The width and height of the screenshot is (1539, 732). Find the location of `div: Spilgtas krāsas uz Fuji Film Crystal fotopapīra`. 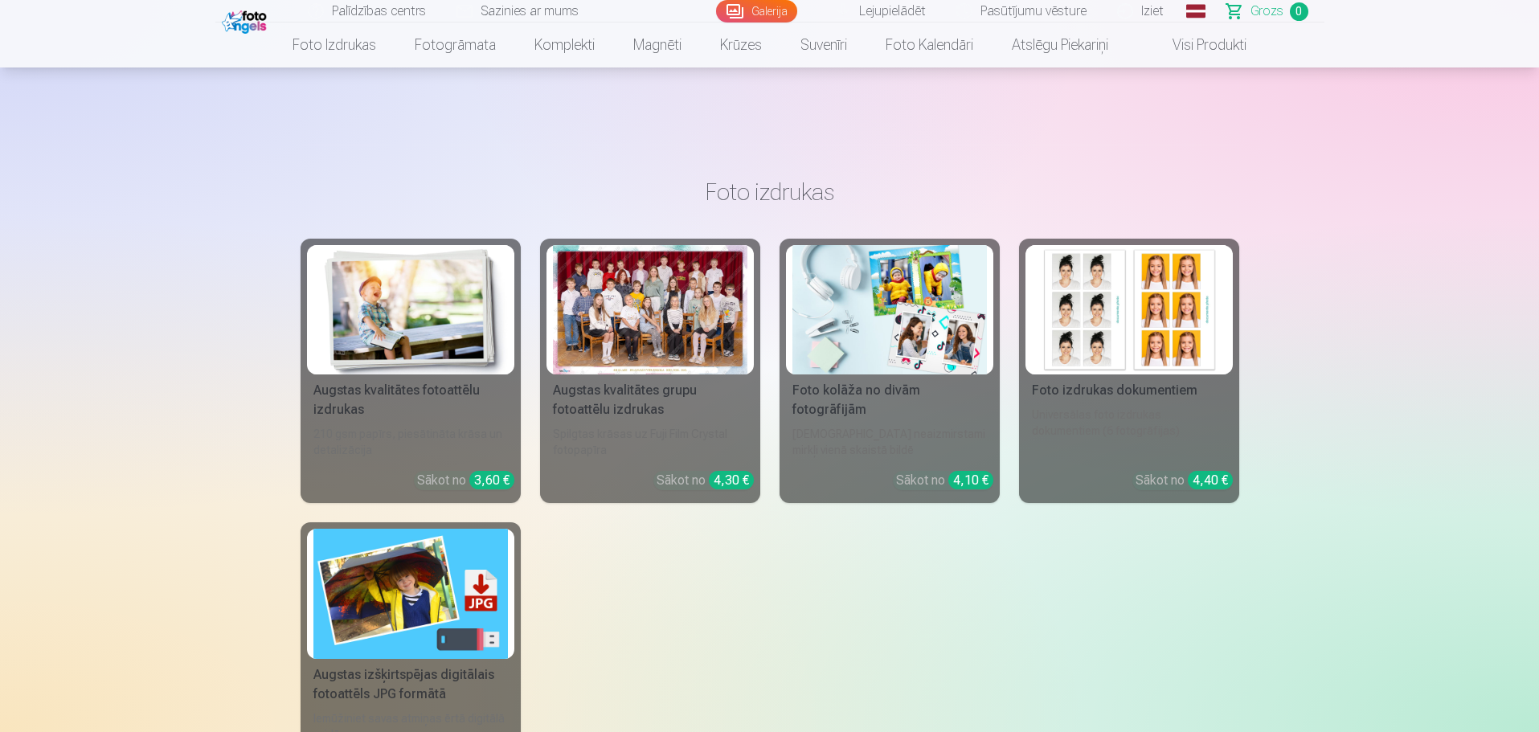

div: Spilgtas krāsas uz Fuji Film Crystal fotopapīra is located at coordinates (650, 442).